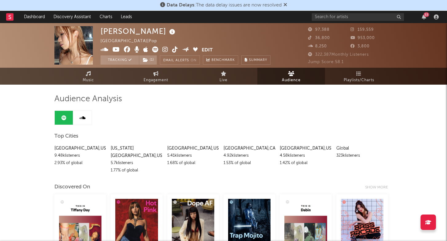 This screenshot has width=447, height=241. What do you see at coordinates (362, 38) in the screenshot?
I see `span: 953,000` at bounding box center [362, 38].